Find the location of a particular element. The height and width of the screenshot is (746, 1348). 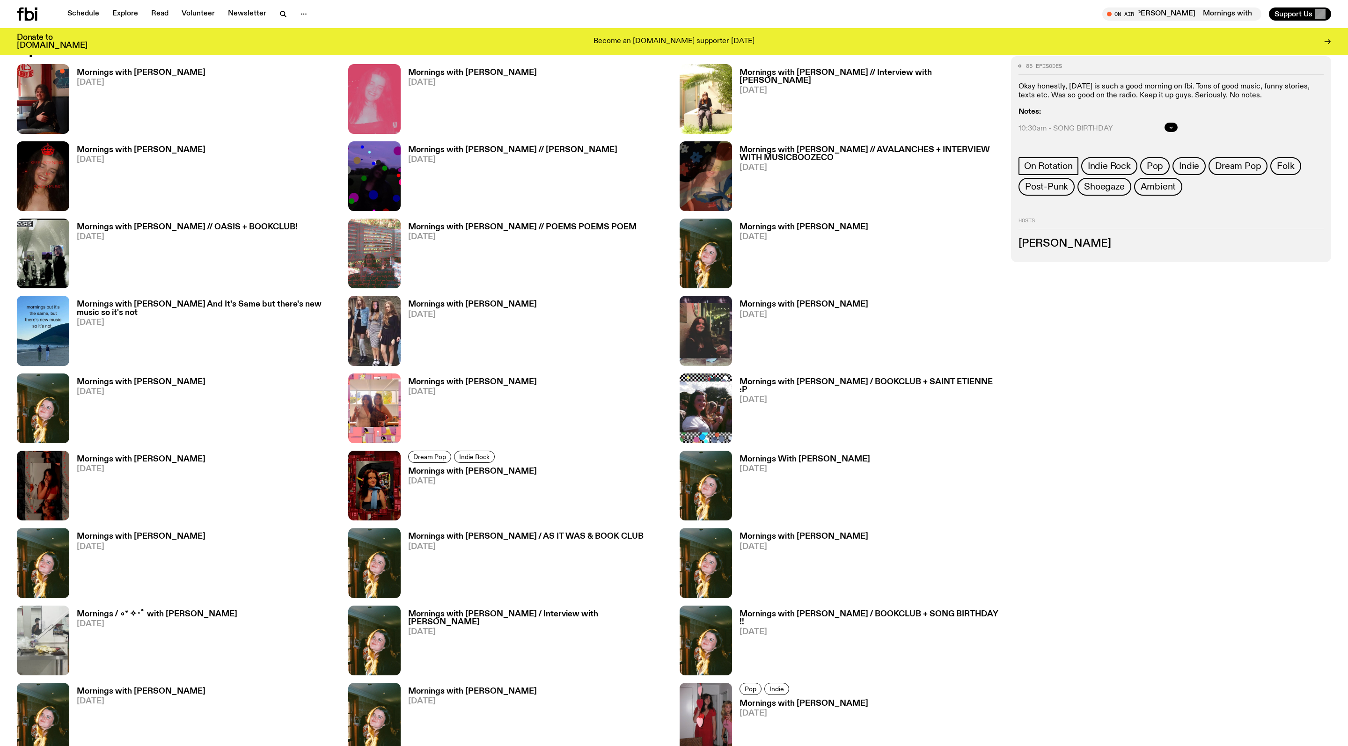

span: Post-Punk is located at coordinates (1046, 186).